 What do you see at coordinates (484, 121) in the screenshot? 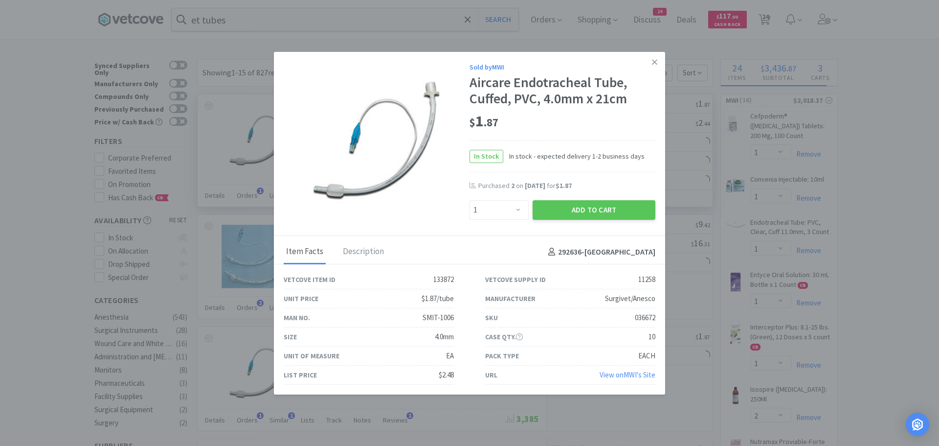
I see `span: 1` at bounding box center [484, 121].